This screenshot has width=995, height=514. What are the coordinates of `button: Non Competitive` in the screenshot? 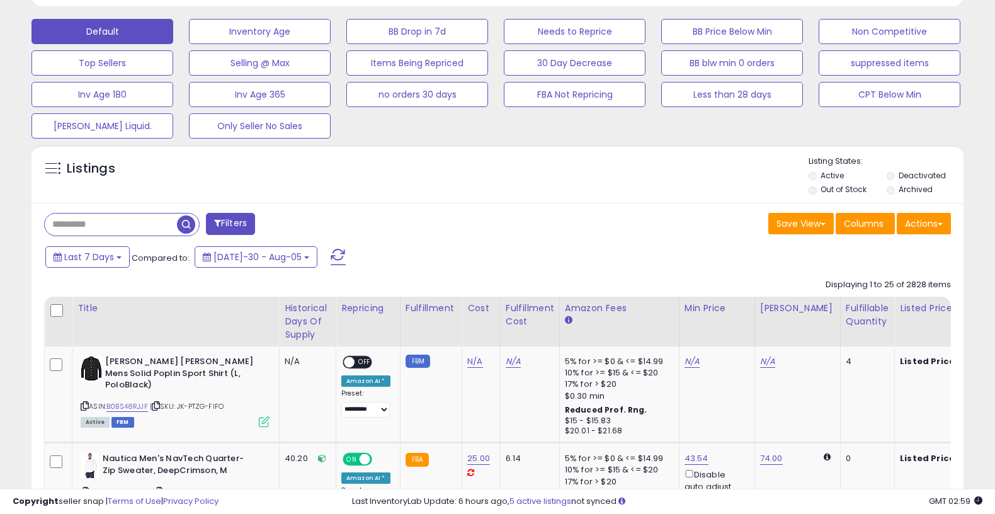 It's located at (890, 31).